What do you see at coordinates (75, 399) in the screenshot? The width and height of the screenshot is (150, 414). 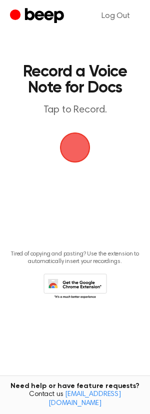 I see `span: Contact us` at bounding box center [75, 399].